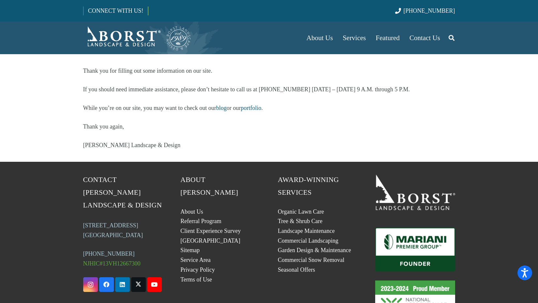 Image resolution: width=538 pixels, height=303 pixels. Describe the element at coordinates (198, 270) in the screenshot. I see `a: Privacy Policy` at that location.